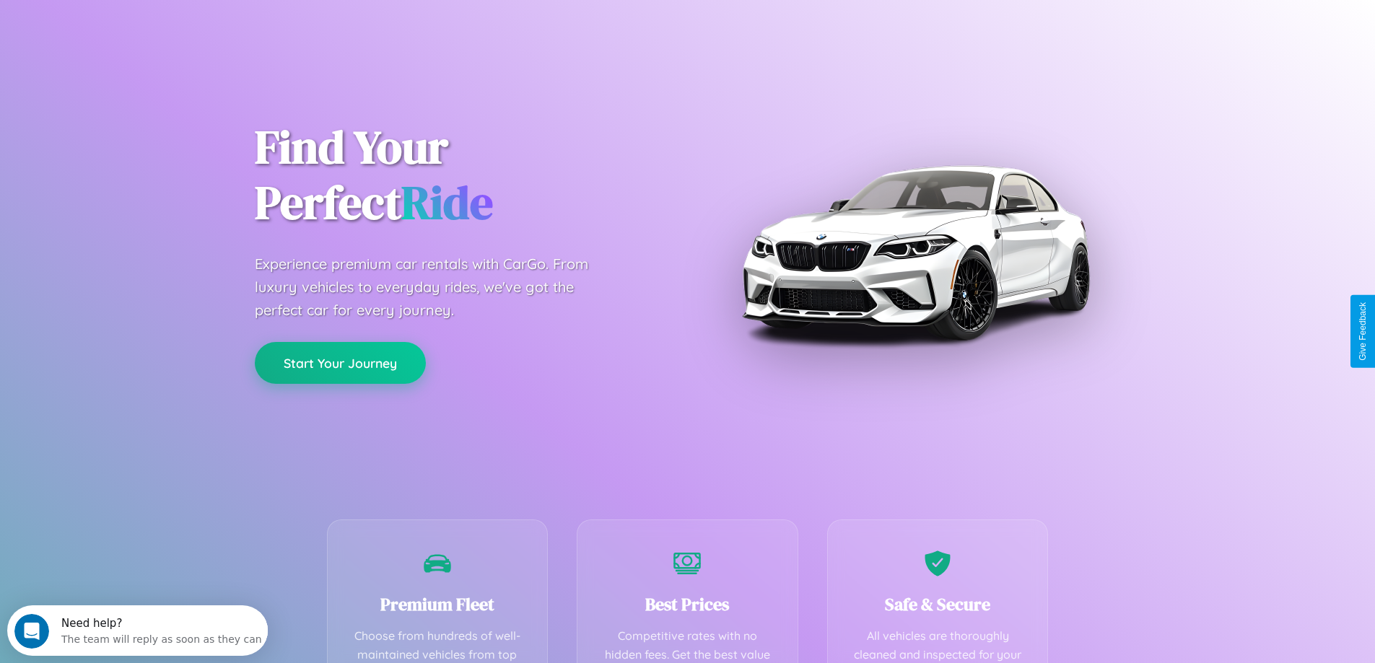 Image resolution: width=1375 pixels, height=663 pixels. Describe the element at coordinates (435, 287) in the screenshot. I see `p: Experience premium car rentals with CarGo. From luxury vehicles to everyday rides, we've got the ...` at that location.